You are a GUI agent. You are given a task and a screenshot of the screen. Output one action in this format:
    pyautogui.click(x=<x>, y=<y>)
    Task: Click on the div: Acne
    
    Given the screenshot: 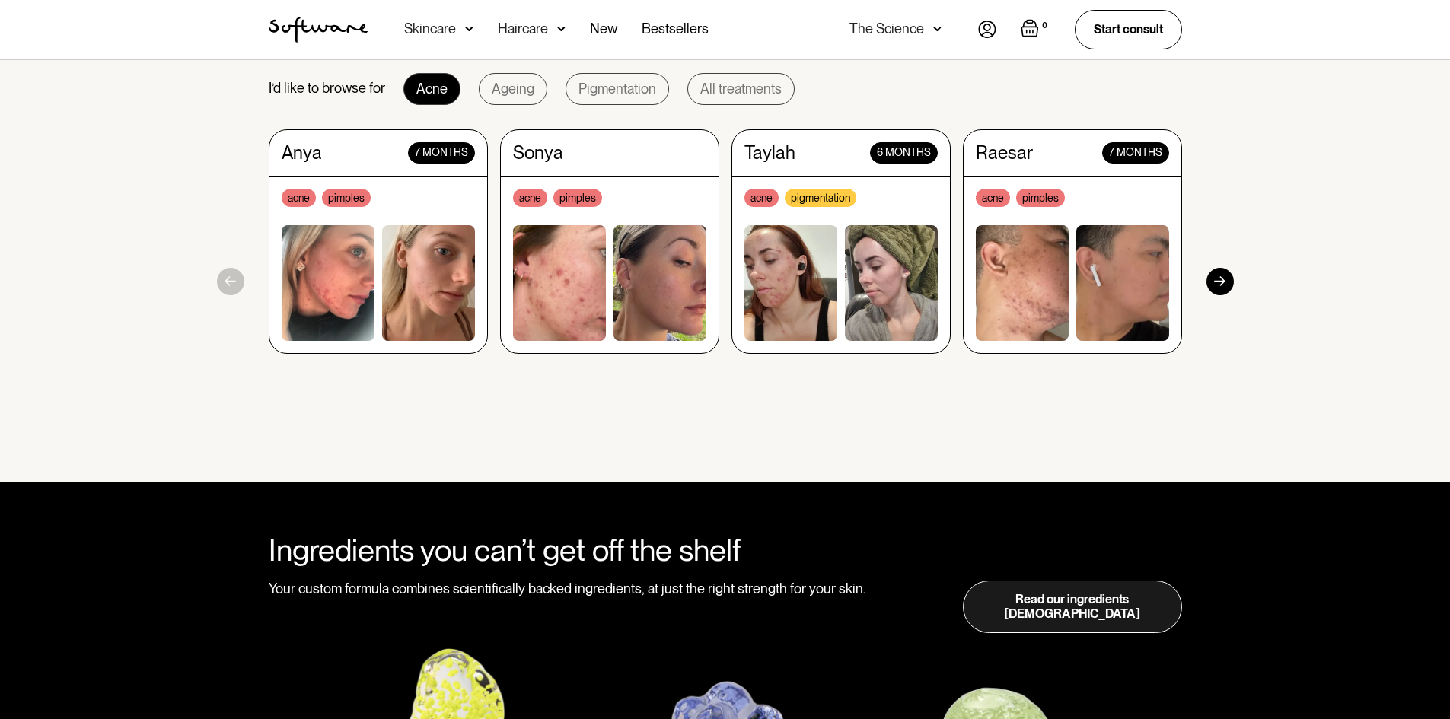 What is the action you would take?
    pyautogui.click(x=432, y=89)
    